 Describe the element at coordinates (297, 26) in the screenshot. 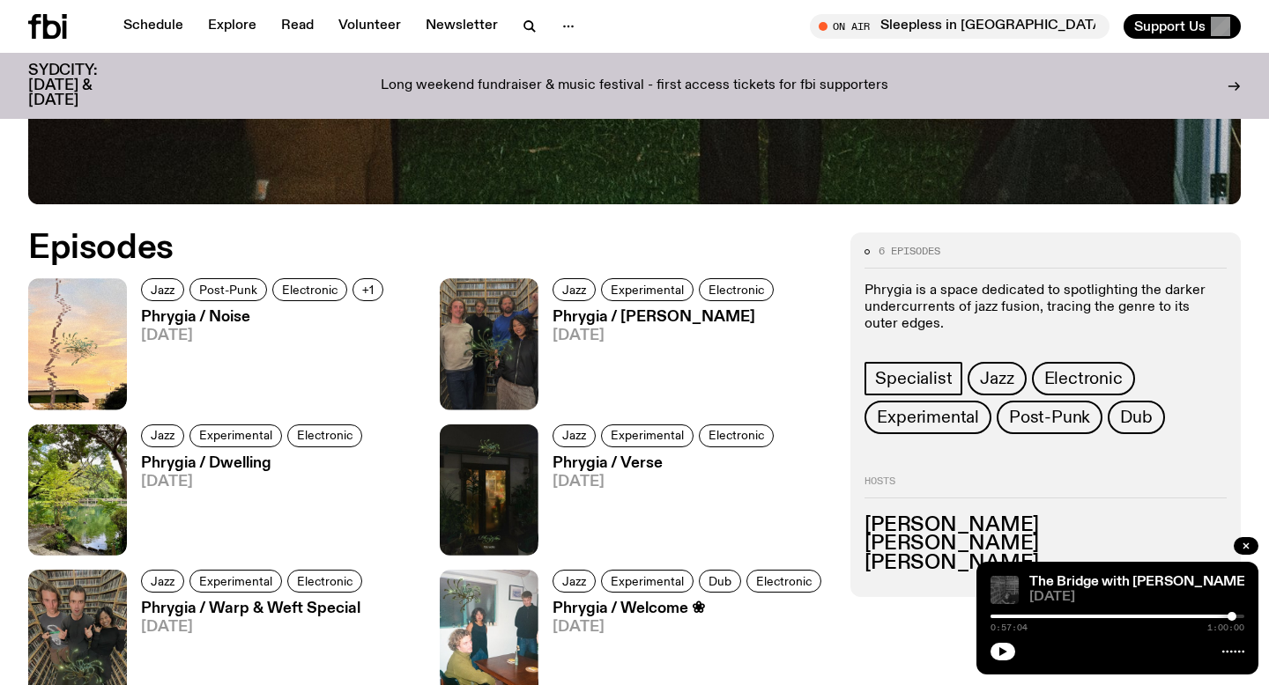

I see `a: Read` at that location.